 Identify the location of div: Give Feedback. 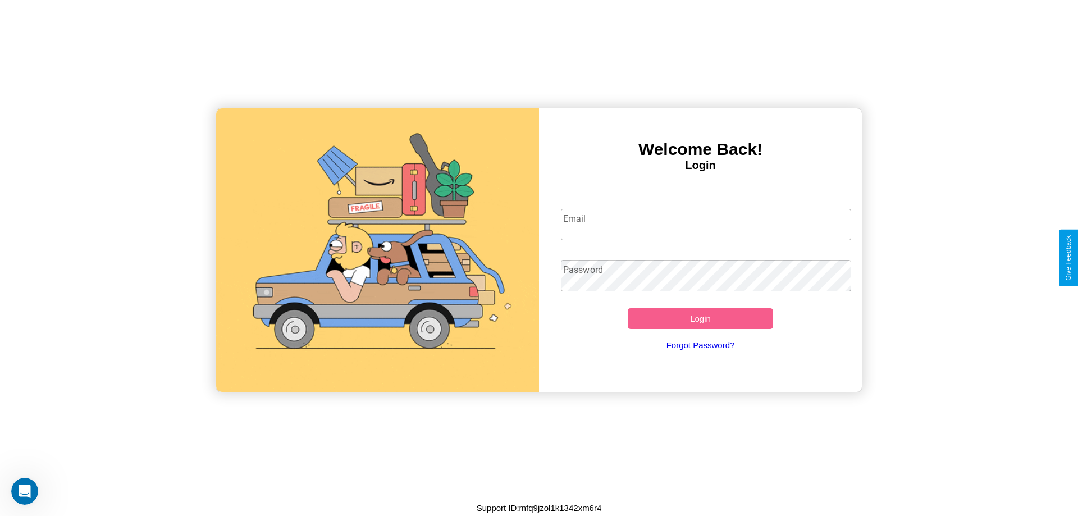
(1068, 258).